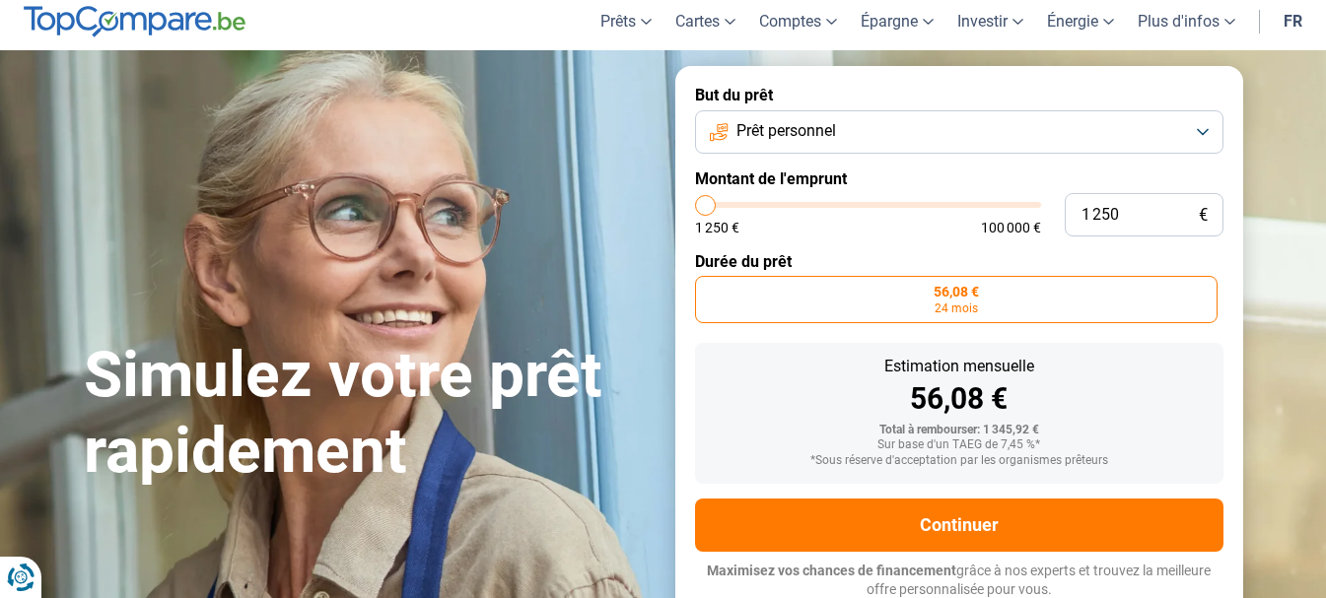  I want to click on span: 56,08 €, so click(956, 292).